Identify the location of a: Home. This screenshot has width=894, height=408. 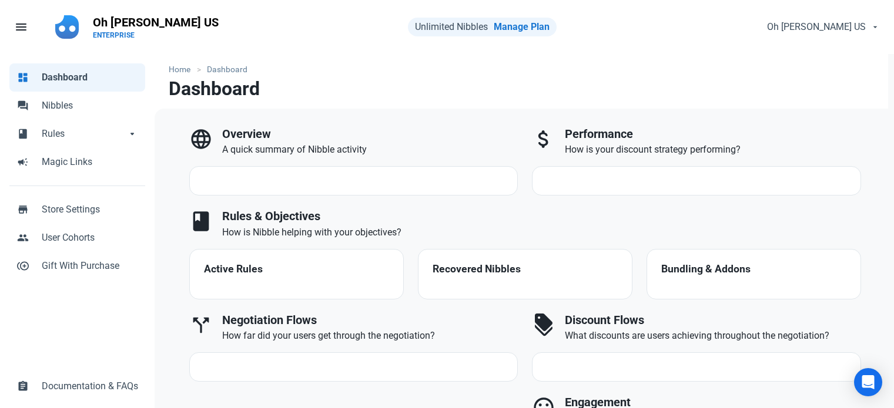
(182, 69).